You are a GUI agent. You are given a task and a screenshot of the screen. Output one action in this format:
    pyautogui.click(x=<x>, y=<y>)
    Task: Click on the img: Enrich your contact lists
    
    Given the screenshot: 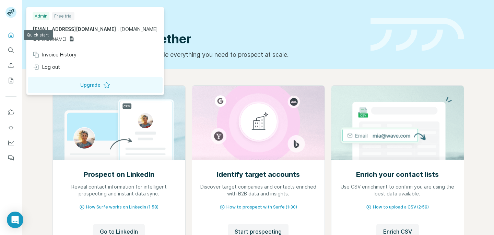 What is the action you would take?
    pyautogui.click(x=398, y=123)
    